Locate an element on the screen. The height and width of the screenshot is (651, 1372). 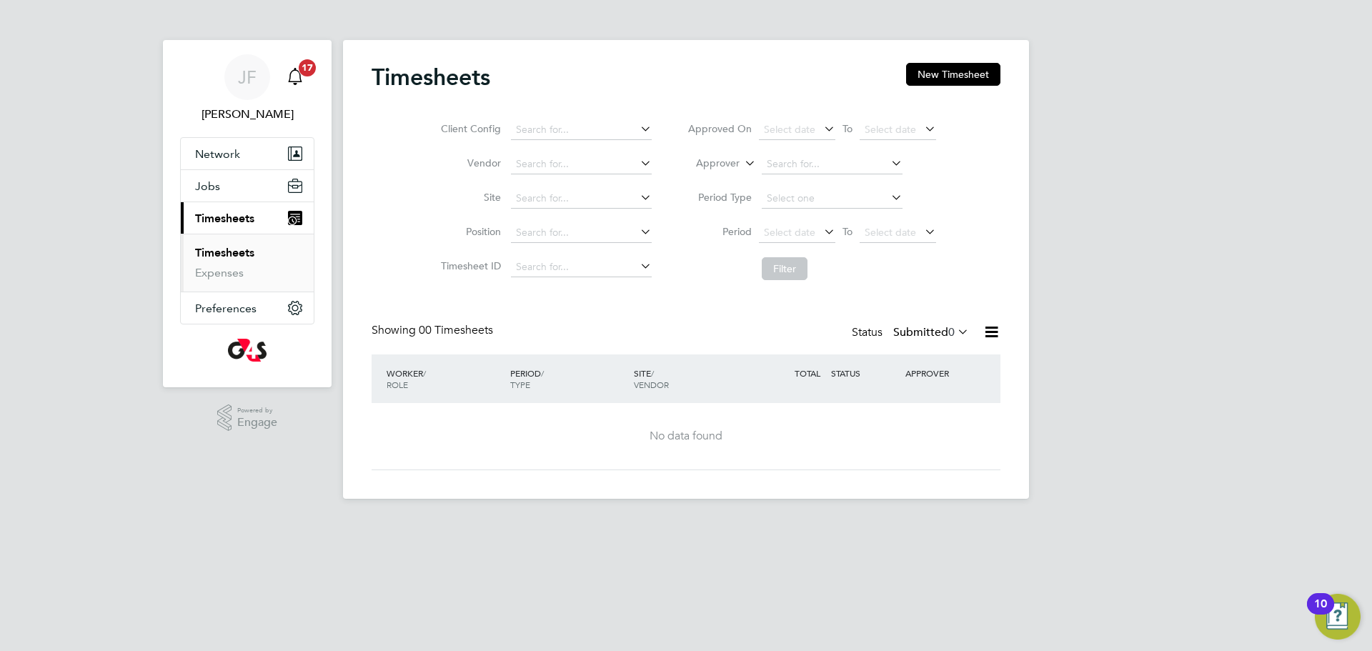
label: Client Config is located at coordinates (469, 129).